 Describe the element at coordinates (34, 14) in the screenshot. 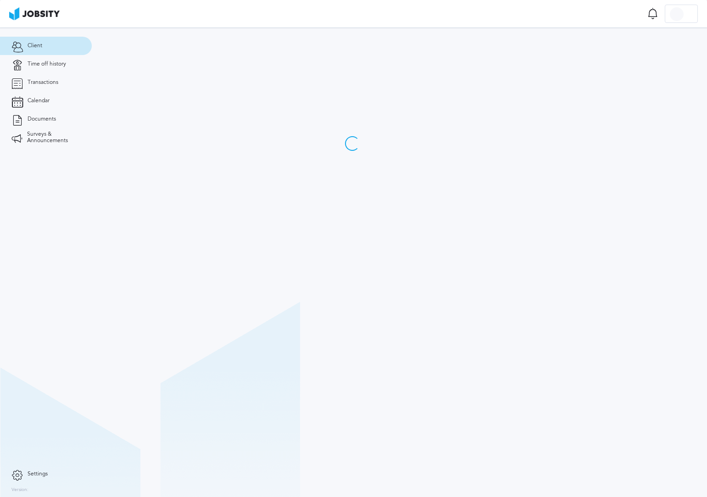

I see `img: ab4bad089aa723f57921c736e9817d99.png` at that location.